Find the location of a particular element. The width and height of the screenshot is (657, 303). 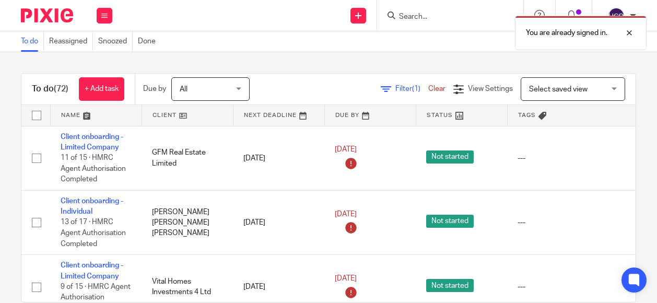

span: View Settings is located at coordinates (490, 89).